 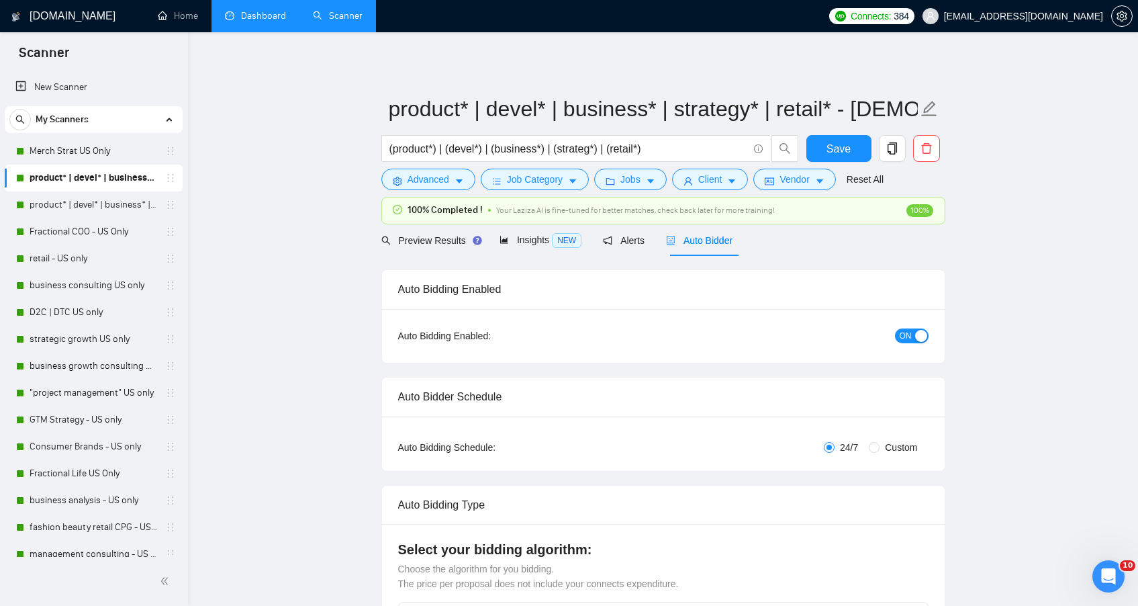 What do you see at coordinates (569, 148) in the screenshot?
I see `input: Search Freelance Jobs...` at bounding box center [569, 148].